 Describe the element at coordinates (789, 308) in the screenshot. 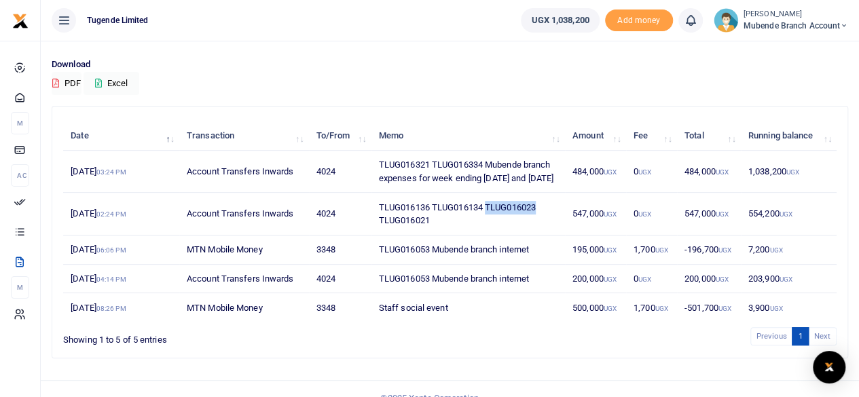

I see `td: 3,900` at that location.